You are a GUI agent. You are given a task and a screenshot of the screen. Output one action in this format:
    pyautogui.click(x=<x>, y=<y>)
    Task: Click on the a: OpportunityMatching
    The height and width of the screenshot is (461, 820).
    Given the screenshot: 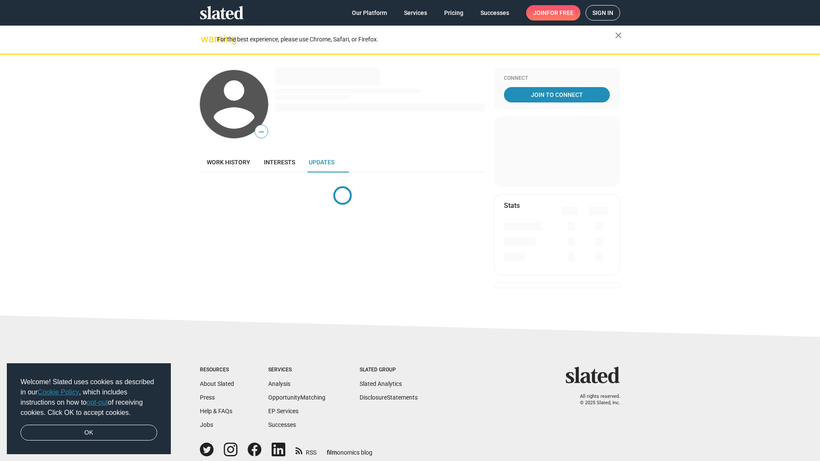 What is the action you would take?
    pyautogui.click(x=297, y=397)
    